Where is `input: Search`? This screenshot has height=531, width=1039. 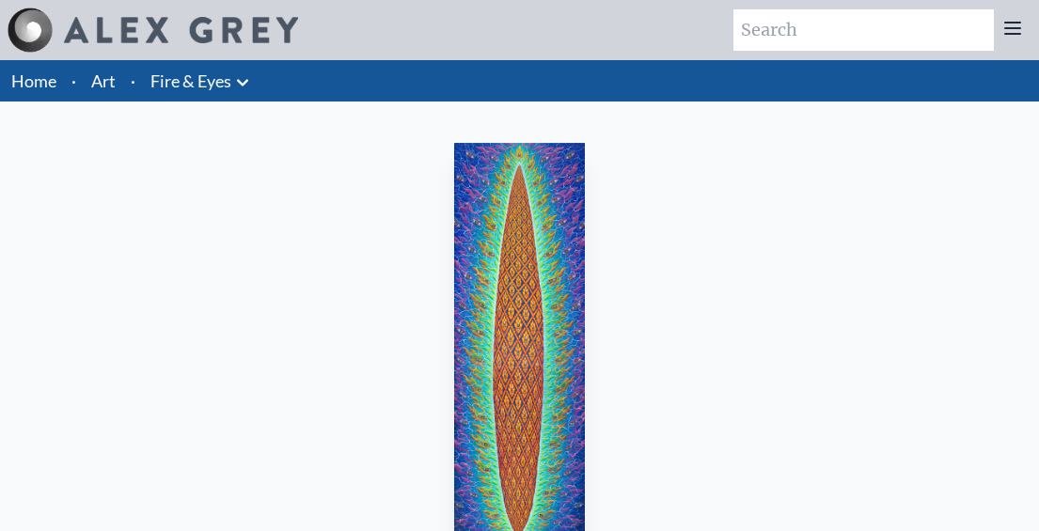 input: Search is located at coordinates (863, 30).